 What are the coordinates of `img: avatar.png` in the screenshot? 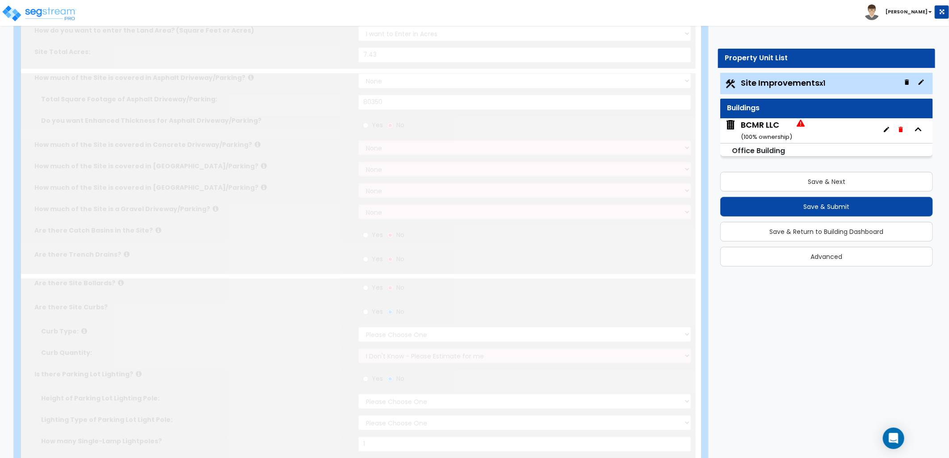 It's located at (872, 12).